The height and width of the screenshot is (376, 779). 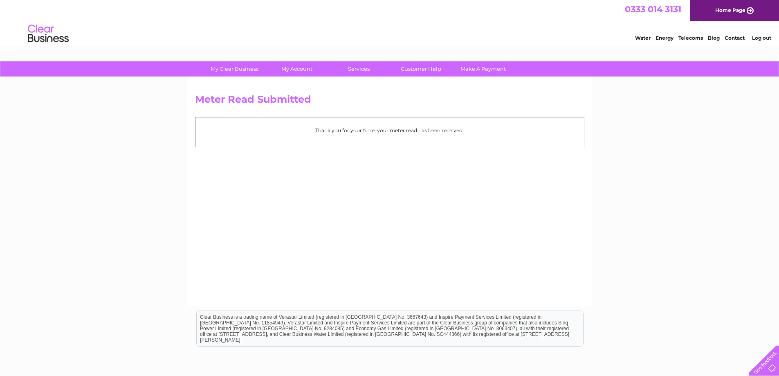 I want to click on a: Make A Payment, so click(x=483, y=69).